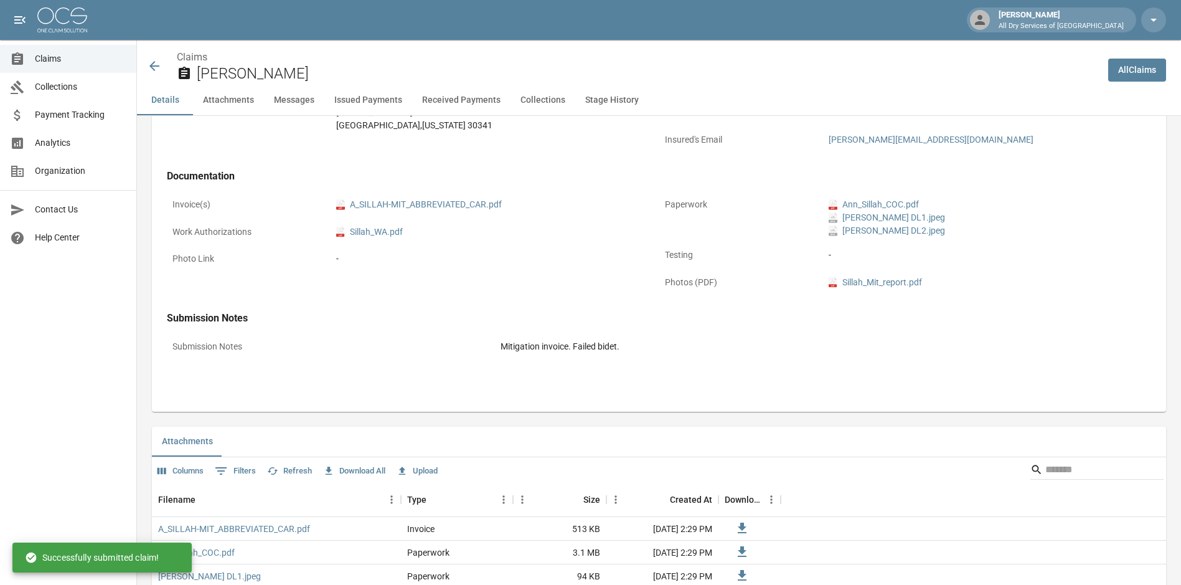 Image resolution: width=1181 pixels, height=585 pixels. I want to click on button: Issued Payments, so click(368, 100).